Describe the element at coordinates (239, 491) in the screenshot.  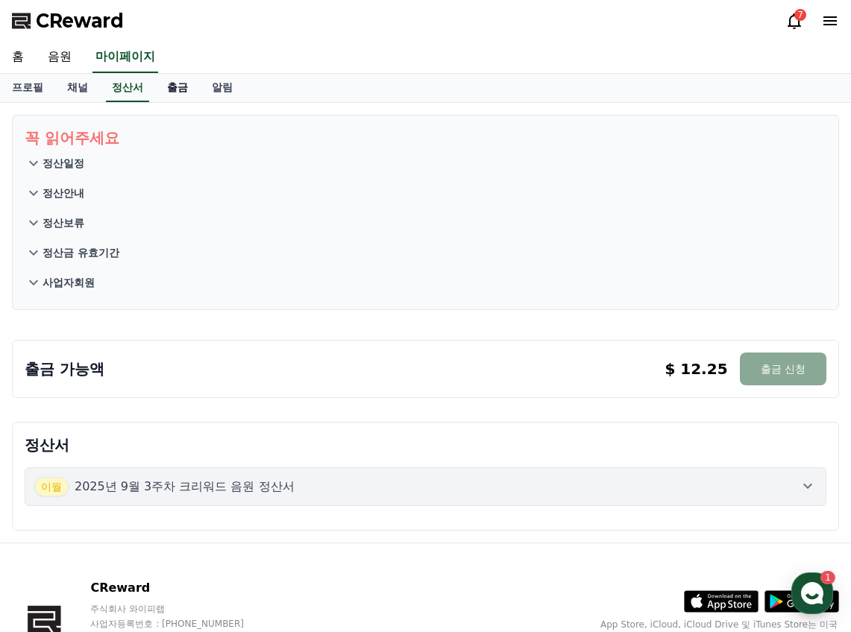
I see `a: 설정` at that location.